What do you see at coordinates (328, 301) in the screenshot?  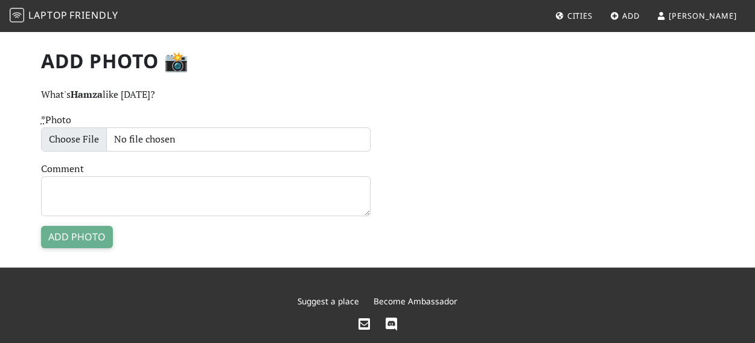 I see `a: Suggest a place` at bounding box center [328, 301].